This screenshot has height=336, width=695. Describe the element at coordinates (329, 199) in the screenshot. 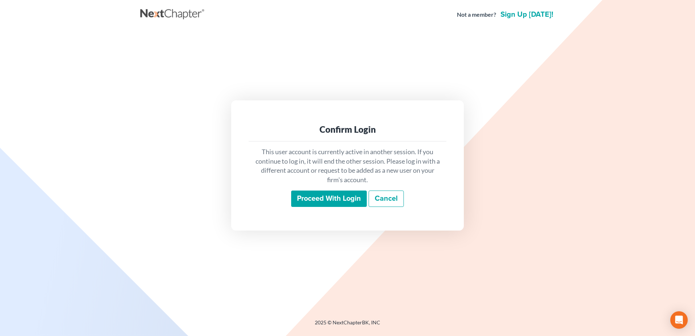

I see `input: Proceed with login` at that location.